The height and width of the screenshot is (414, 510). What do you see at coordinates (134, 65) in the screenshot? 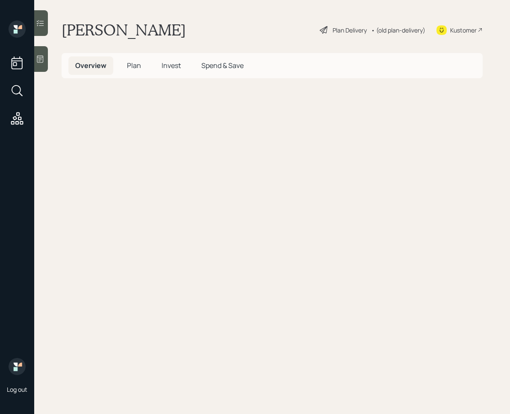
I see `span: Plan` at bounding box center [134, 65].